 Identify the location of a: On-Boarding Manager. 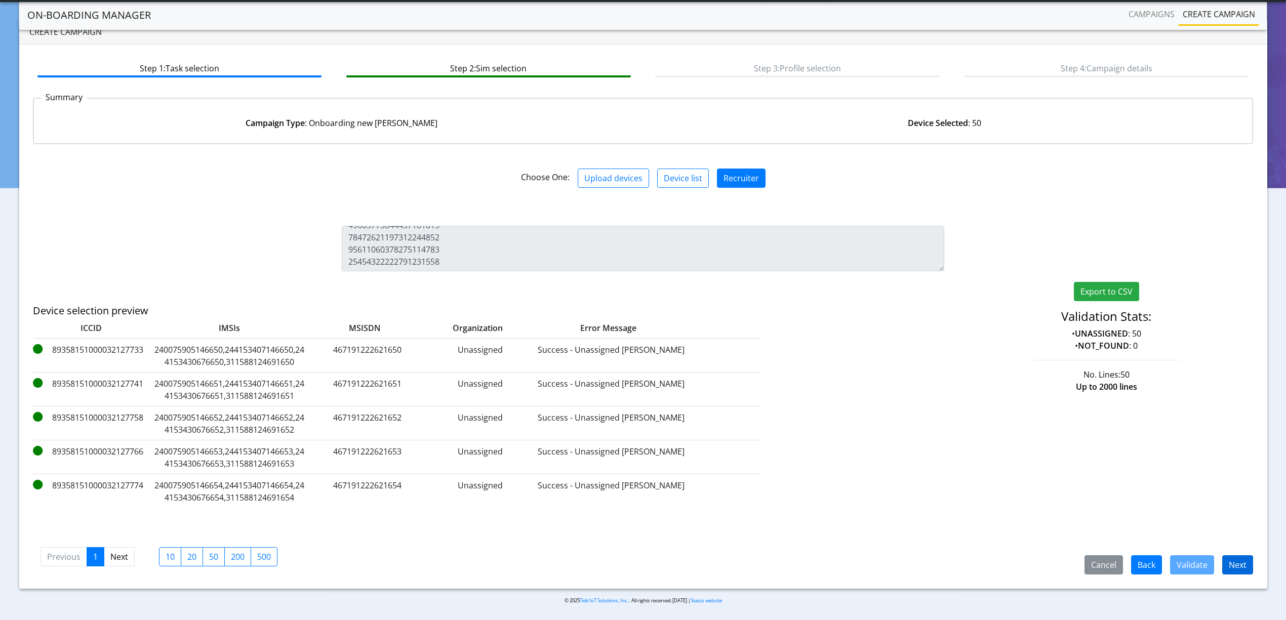
(89, 15).